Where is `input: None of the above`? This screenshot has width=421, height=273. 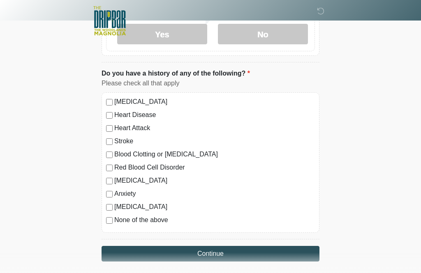
input: None of the above is located at coordinates (109, 221).